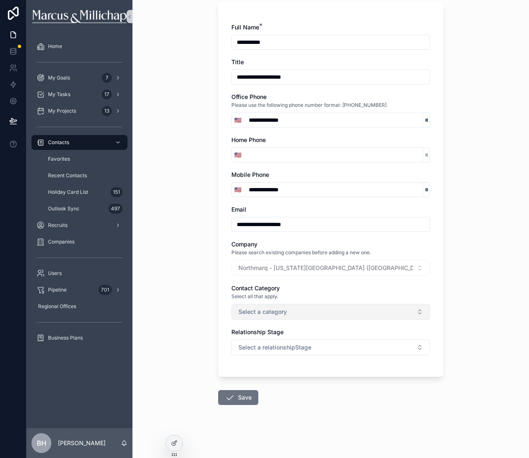 The image size is (529, 458). Describe the element at coordinates (79, 78) in the screenshot. I see `a: My Goals7` at that location.